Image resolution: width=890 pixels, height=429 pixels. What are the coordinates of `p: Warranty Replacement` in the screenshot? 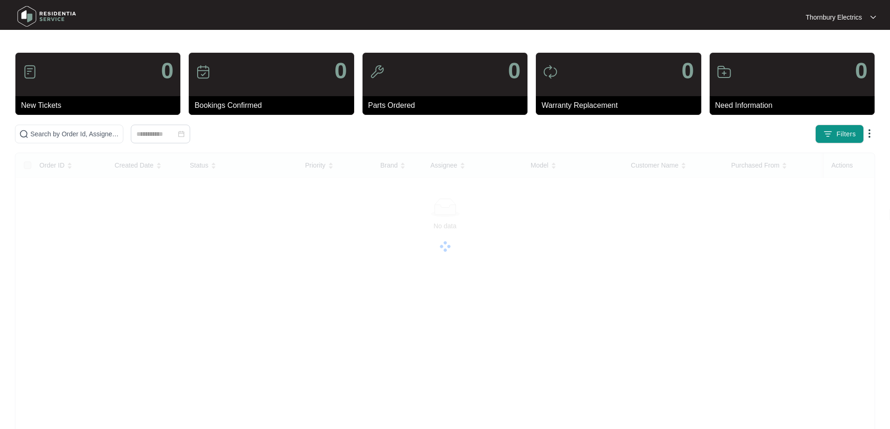 It's located at (621, 106).